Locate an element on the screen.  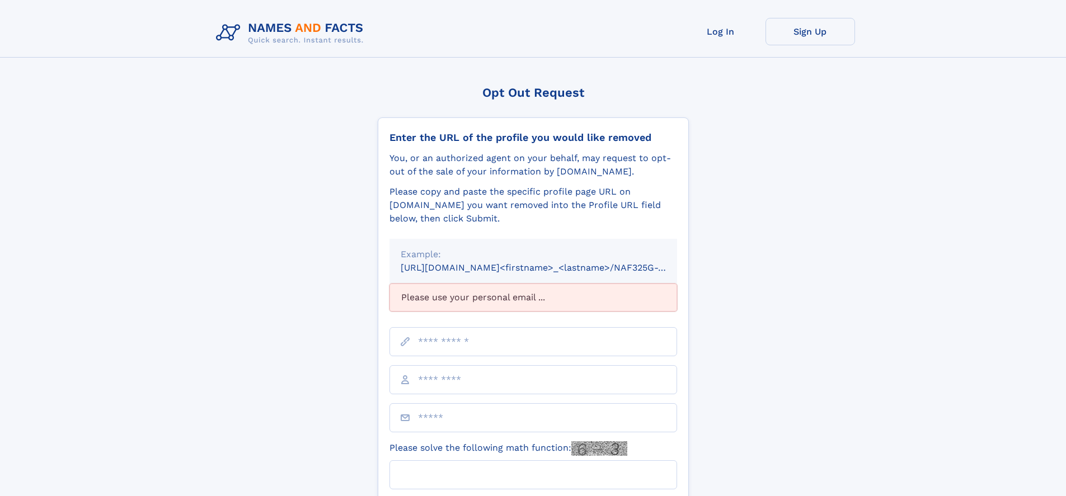
div: Enter the URL of the profile you would like removed is located at coordinates (533, 138).